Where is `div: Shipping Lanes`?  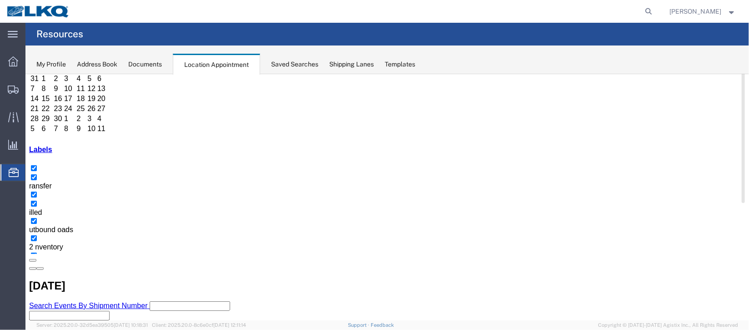
div: Shipping Lanes is located at coordinates (352, 64).